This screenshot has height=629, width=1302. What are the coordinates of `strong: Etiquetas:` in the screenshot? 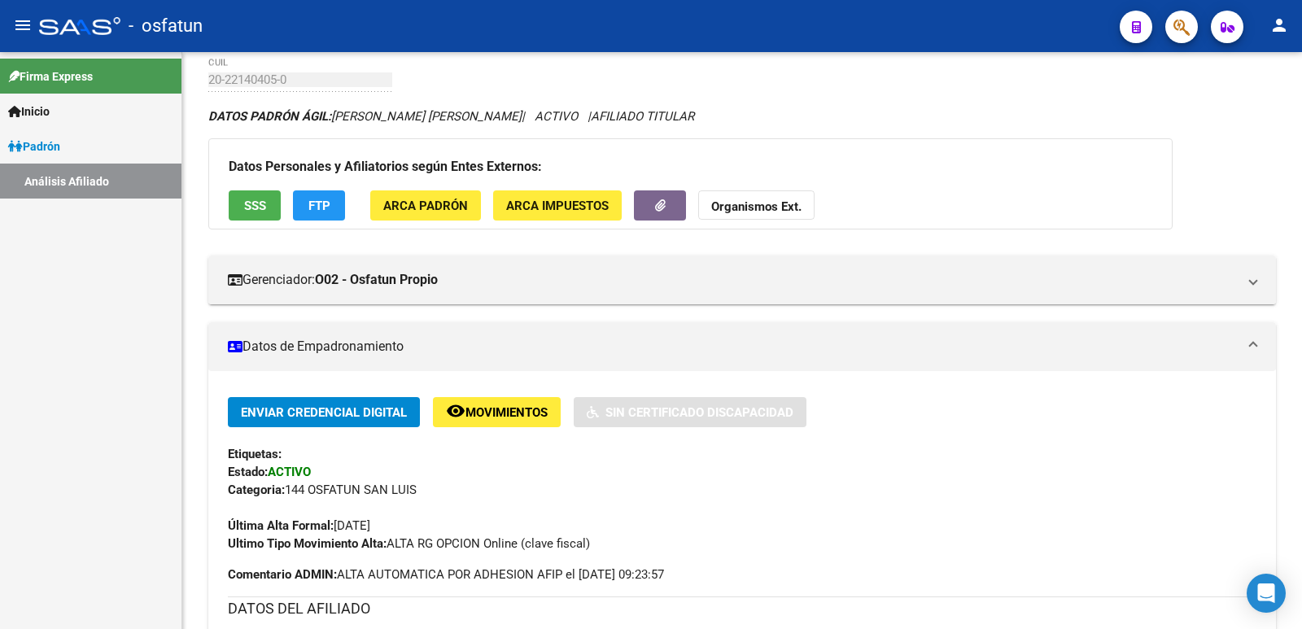 It's located at (255, 454).